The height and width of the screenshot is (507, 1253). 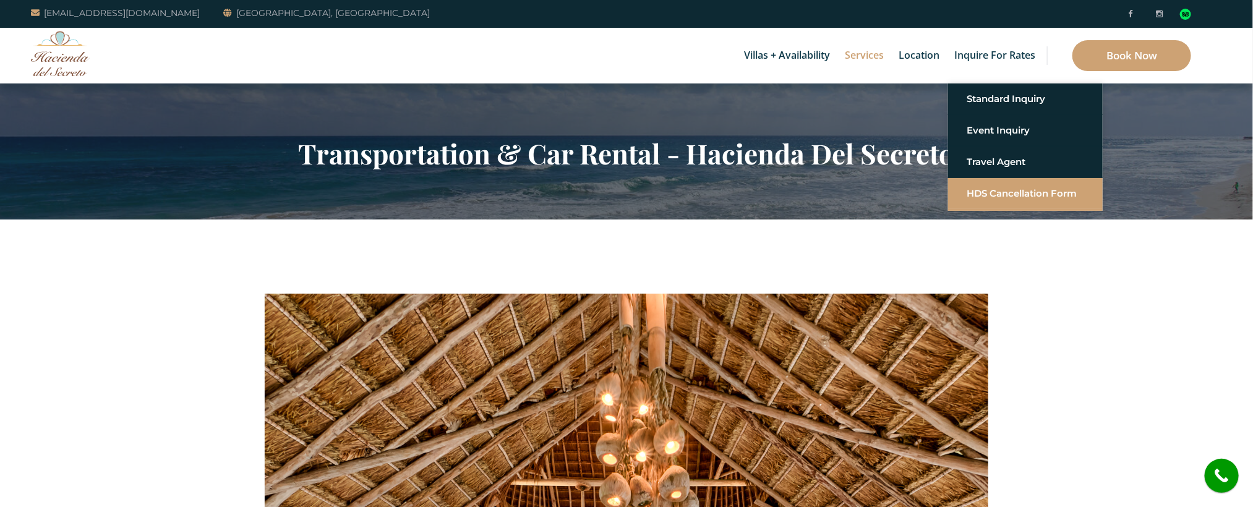 What do you see at coordinates (1025, 99) in the screenshot?
I see `a: Standard Inquiry` at bounding box center [1025, 99].